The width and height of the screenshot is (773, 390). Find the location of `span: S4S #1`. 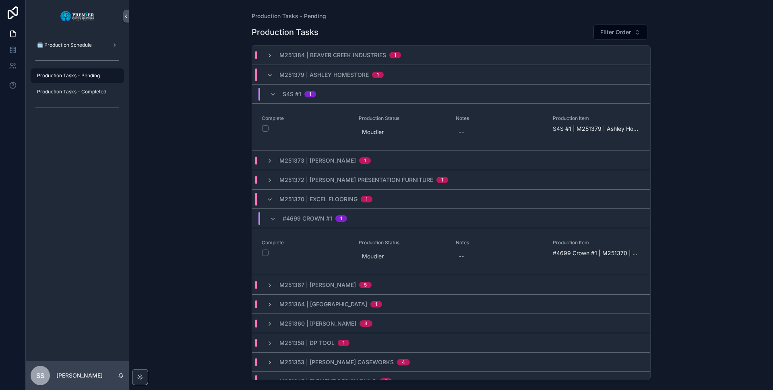

span: S4S #1 is located at coordinates (292, 94).